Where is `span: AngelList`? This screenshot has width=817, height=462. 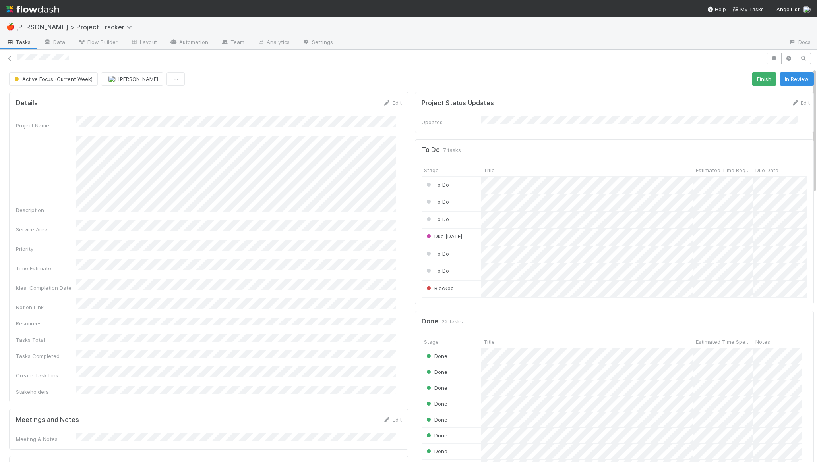 span: AngelList is located at coordinates (788, 9).